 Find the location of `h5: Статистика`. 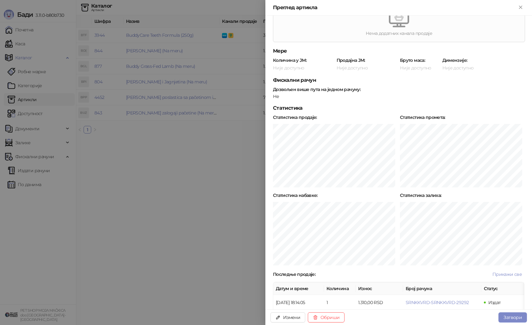

h5: Статистика is located at coordinates (399, 108).